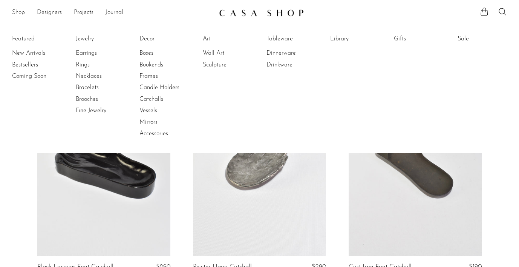 The image size is (519, 267). I want to click on a: Dinnerware, so click(295, 53).